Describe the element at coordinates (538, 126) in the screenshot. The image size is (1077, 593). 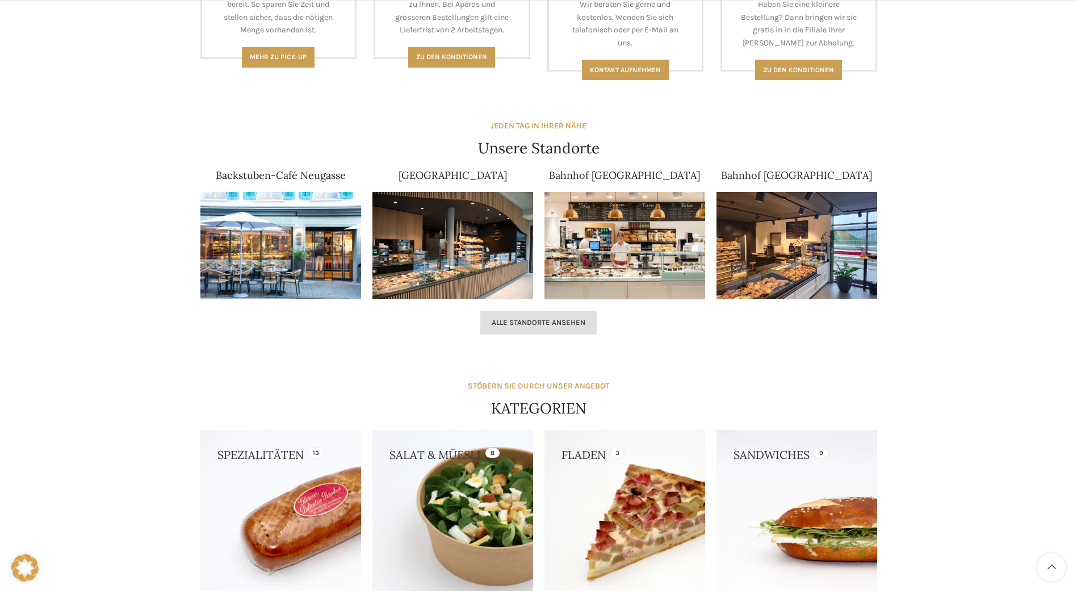
I see `div: JEDEN TAG IN IHRER NÄHE` at that location.